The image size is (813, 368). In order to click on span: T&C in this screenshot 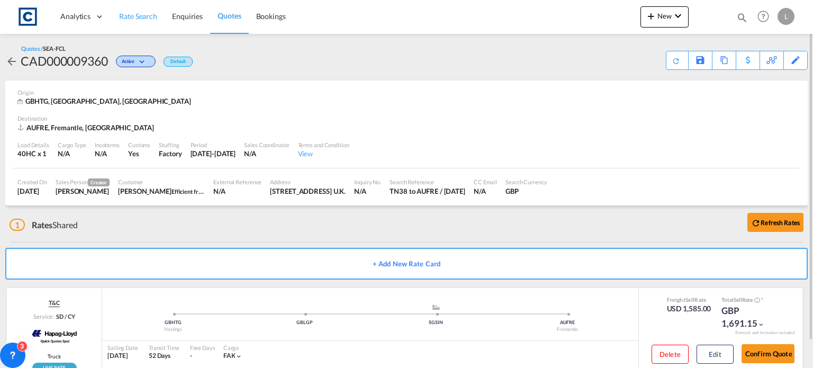, I will do `click(54, 303)`.